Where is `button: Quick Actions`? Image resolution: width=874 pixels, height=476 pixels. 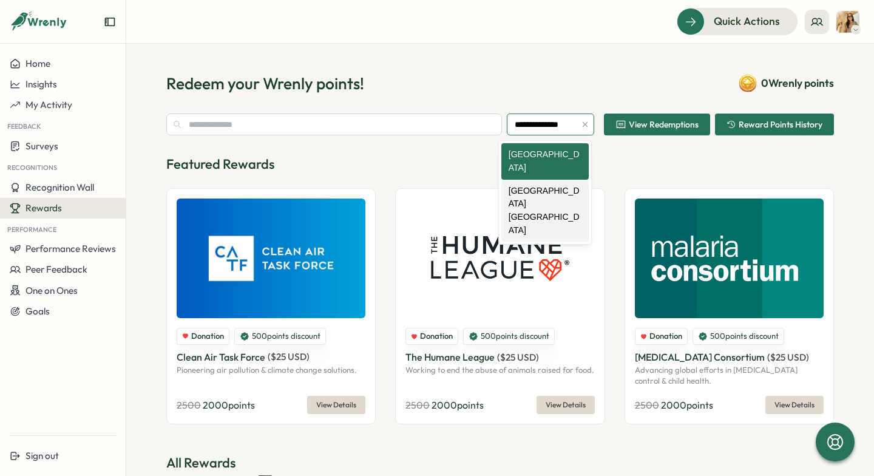
button: Quick Actions is located at coordinates (737, 21).